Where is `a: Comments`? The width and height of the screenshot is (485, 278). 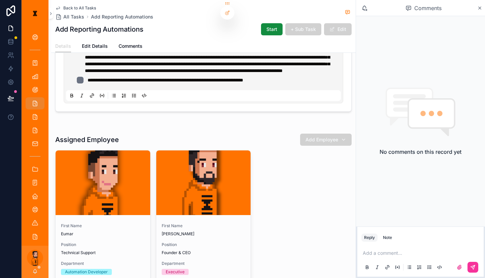 a: Comments is located at coordinates (130, 47).